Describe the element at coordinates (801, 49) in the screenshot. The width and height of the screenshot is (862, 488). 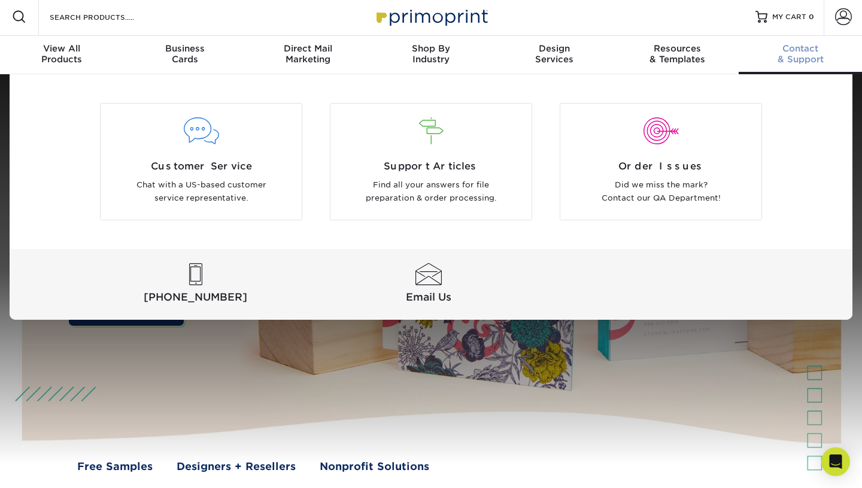
I see `span: Contact` at that location.